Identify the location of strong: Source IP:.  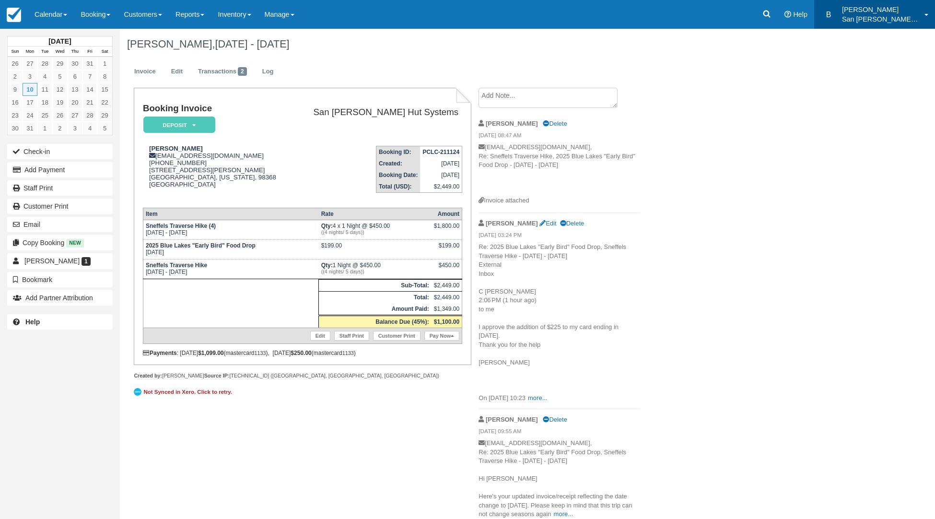
(217, 375).